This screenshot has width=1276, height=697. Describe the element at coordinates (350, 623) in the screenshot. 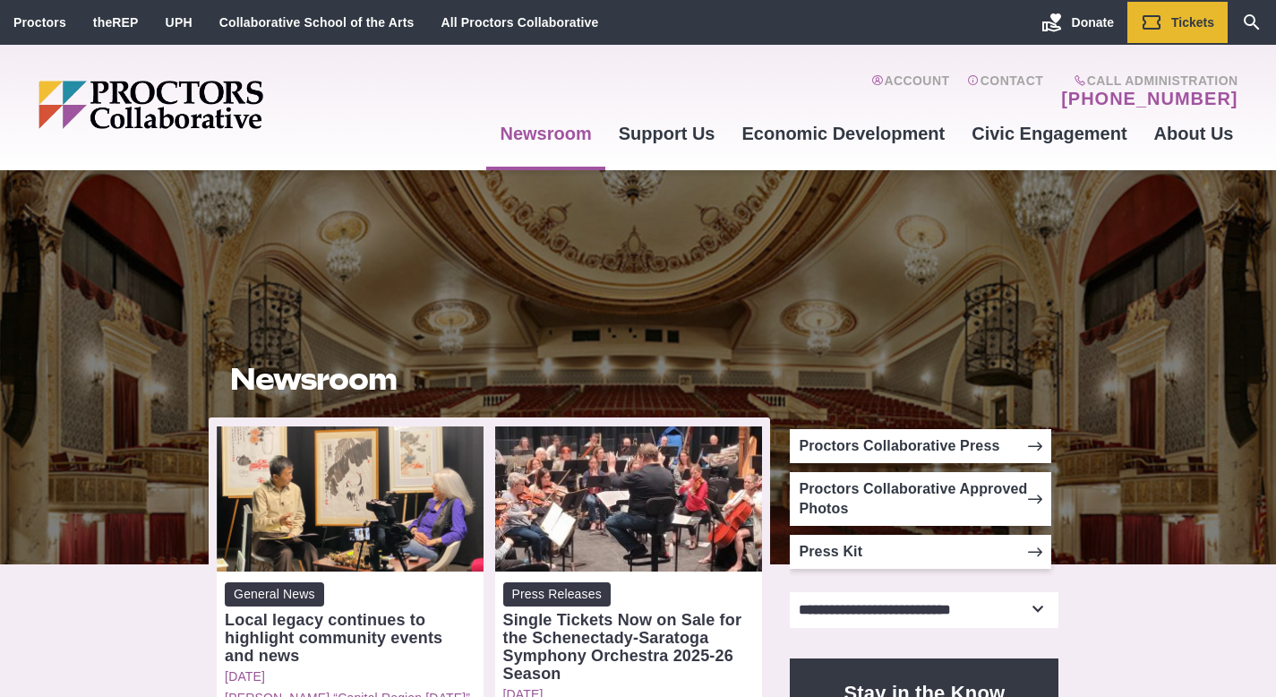

I see `a: General News Local legacy continues to highlight community events and news` at that location.